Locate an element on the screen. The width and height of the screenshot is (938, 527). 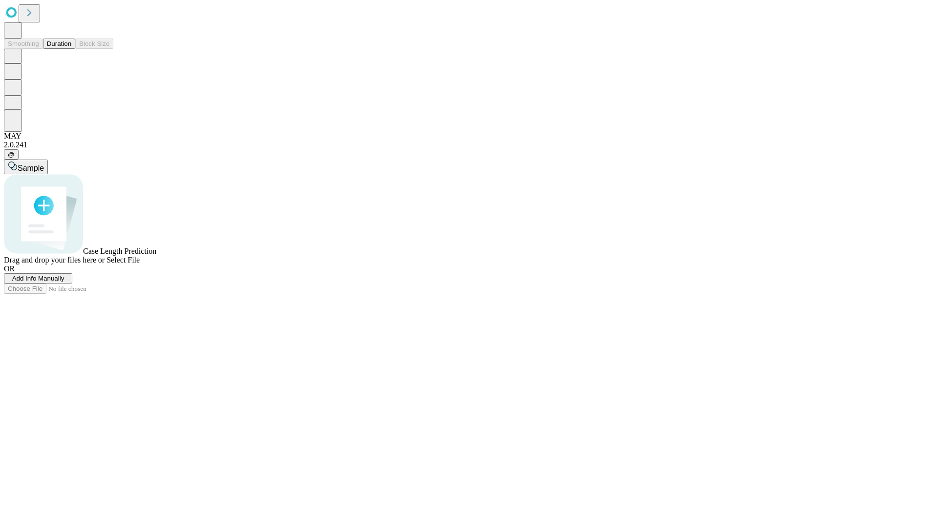
button: Sample is located at coordinates (26, 167).